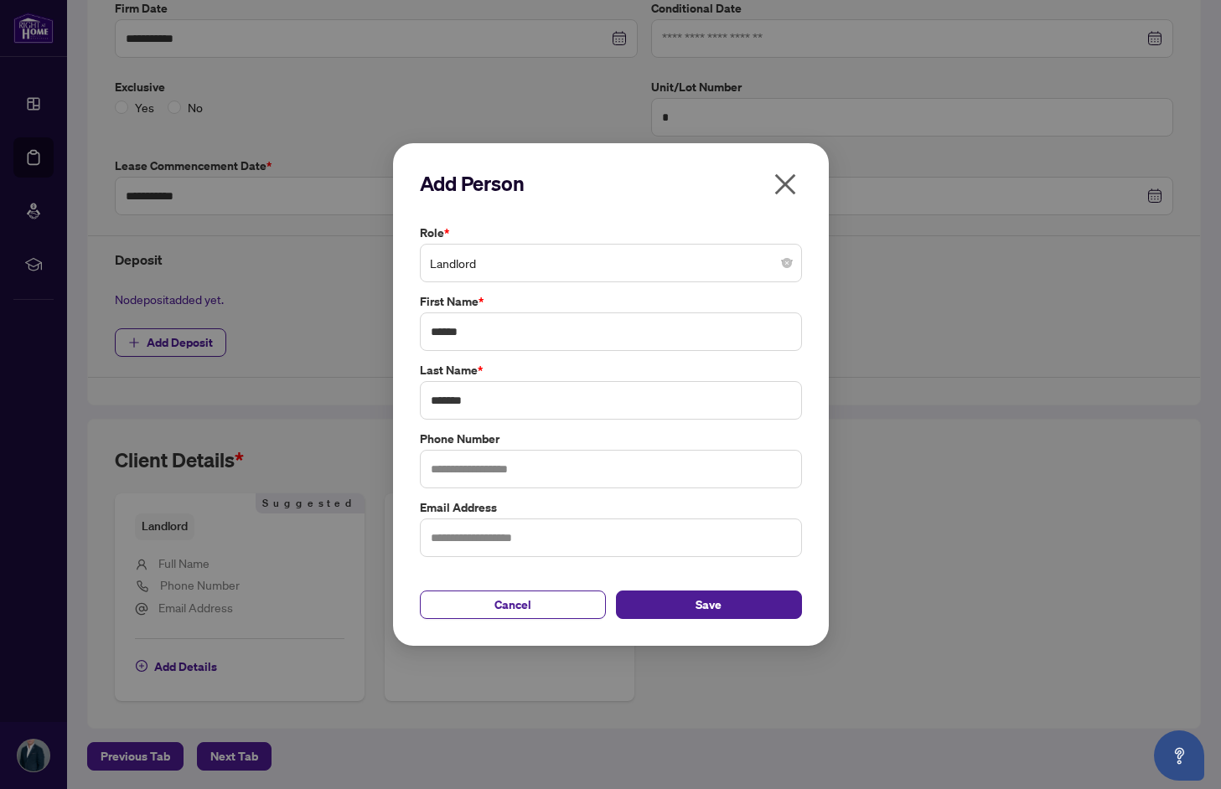 This screenshot has height=789, width=1221. What do you see at coordinates (787, 263) in the screenshot?
I see `span: close-circle` at bounding box center [787, 263].